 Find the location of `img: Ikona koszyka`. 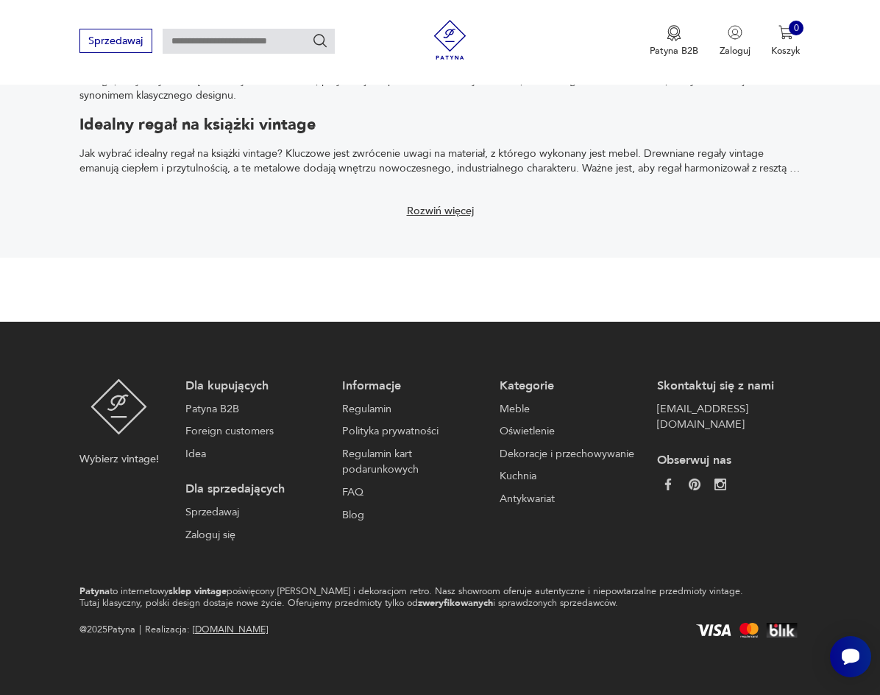

img: Ikona koszyka is located at coordinates (786, 32).